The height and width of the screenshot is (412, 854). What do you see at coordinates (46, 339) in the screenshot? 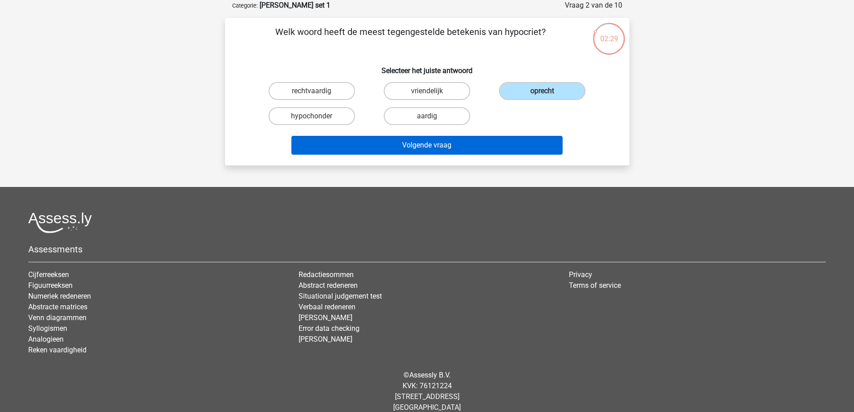
I see `a: Analogieen` at bounding box center [46, 339].